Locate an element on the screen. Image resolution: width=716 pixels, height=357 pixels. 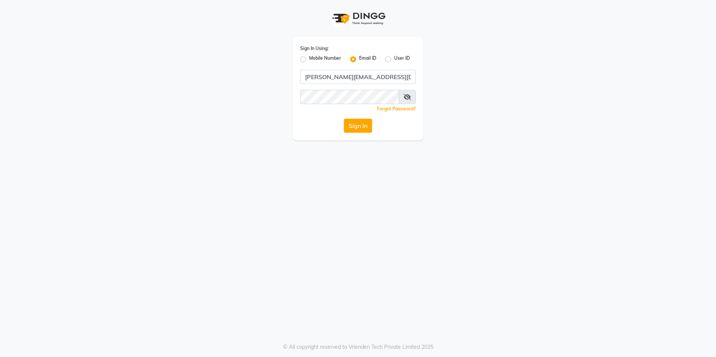
label: Sign In Using: is located at coordinates (315, 49).